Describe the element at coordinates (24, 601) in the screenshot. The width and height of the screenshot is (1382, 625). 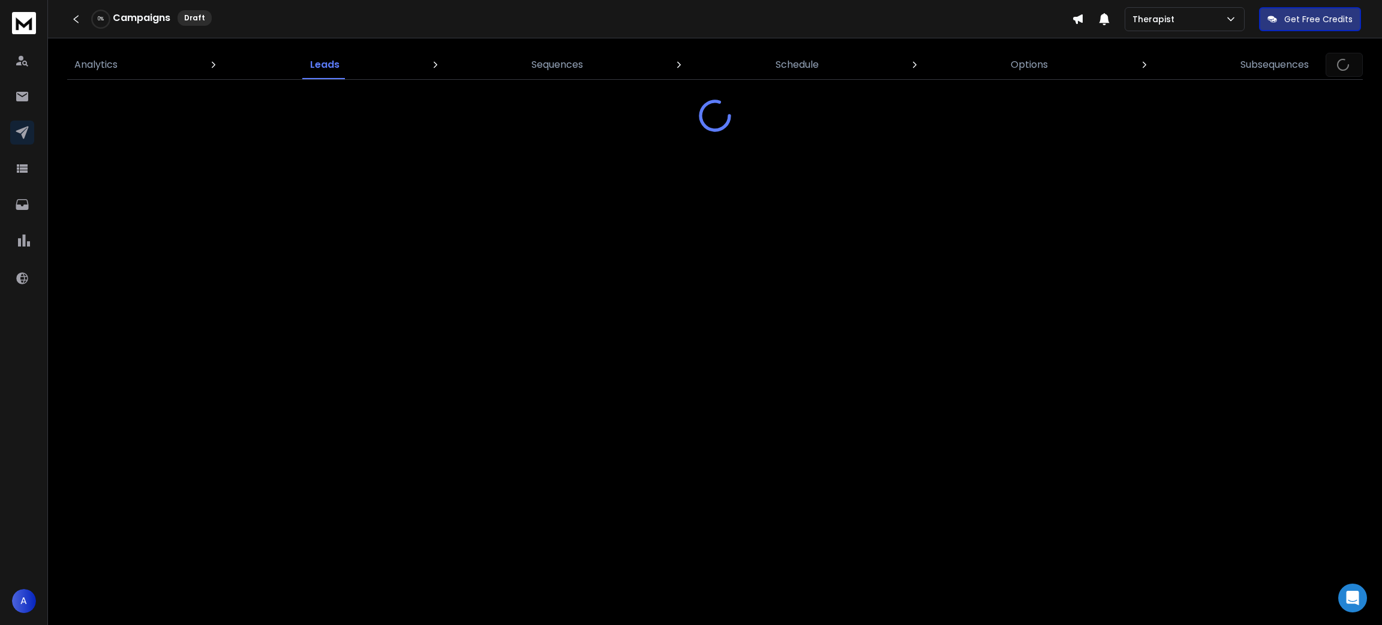
I see `span: A` at that location.